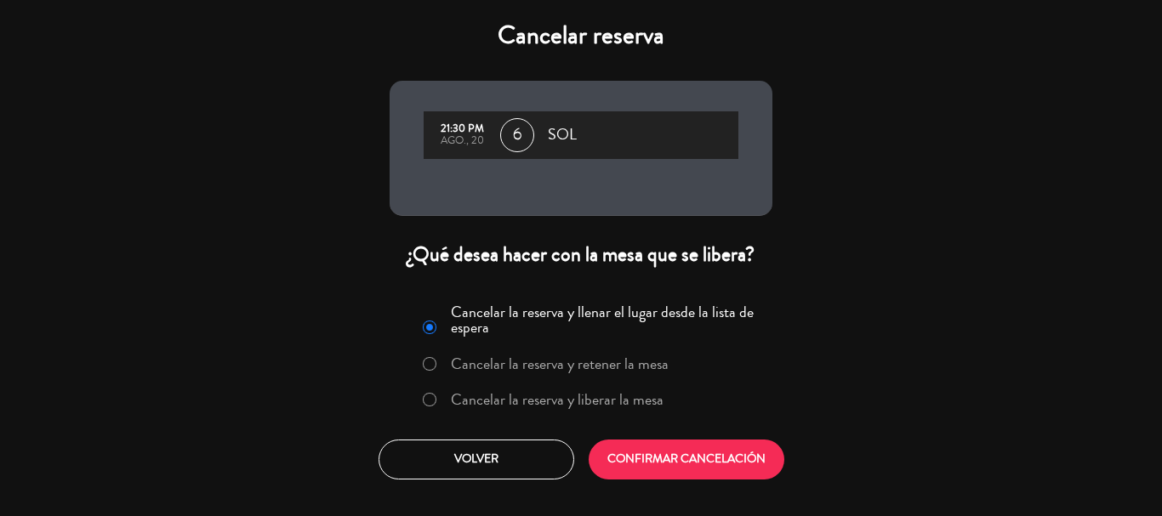 The image size is (1162, 516). Describe the element at coordinates (517, 135) in the screenshot. I see `span: 6` at that location.